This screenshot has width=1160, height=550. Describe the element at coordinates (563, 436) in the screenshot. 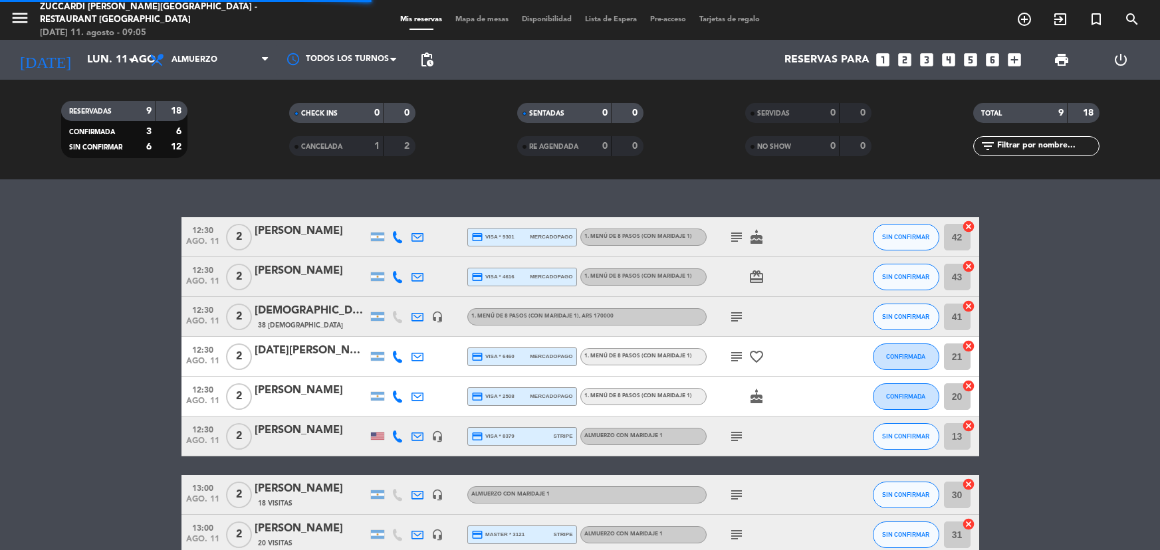

I see `span: stripe` at that location.